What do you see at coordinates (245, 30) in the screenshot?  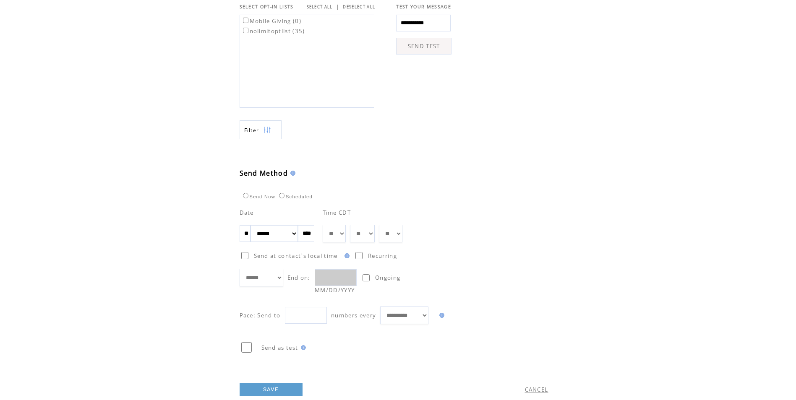 I see `input: nolimitoptlist (35)` at bounding box center [245, 30].